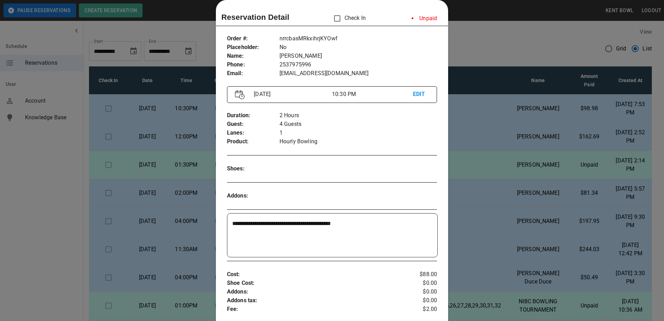 The height and width of the screenshot is (321, 664). What do you see at coordinates (420, 309) in the screenshot?
I see `p: $2.00` at bounding box center [420, 309].